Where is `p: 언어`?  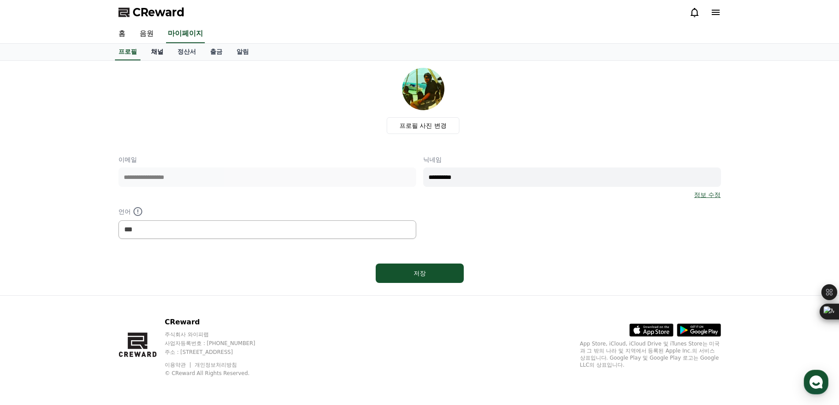
p: 언어 is located at coordinates (267, 211).